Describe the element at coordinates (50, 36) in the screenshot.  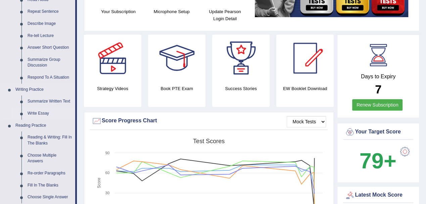
I see `a: Re-tell Lecture` at that location.